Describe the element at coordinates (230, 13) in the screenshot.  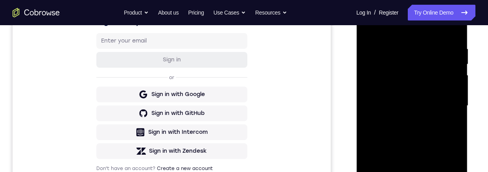
I see `button: Use Cases` at that location.